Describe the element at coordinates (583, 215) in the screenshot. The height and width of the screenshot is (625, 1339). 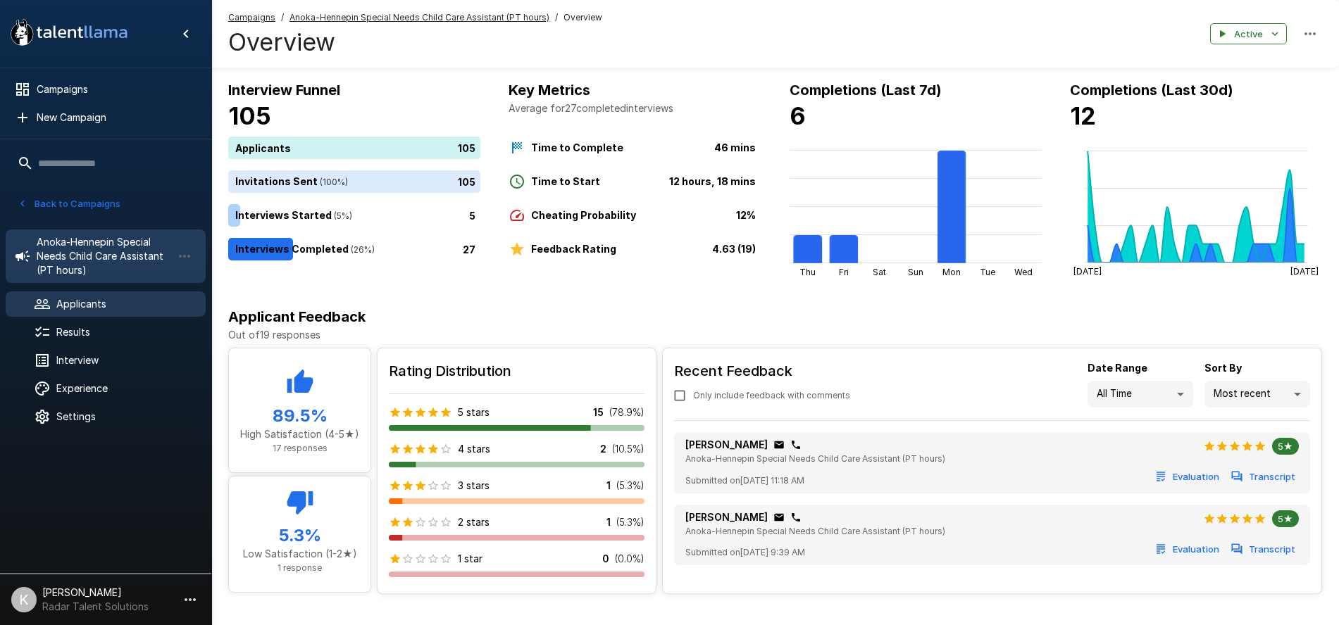
I see `b: Cheating Probability` at that location.